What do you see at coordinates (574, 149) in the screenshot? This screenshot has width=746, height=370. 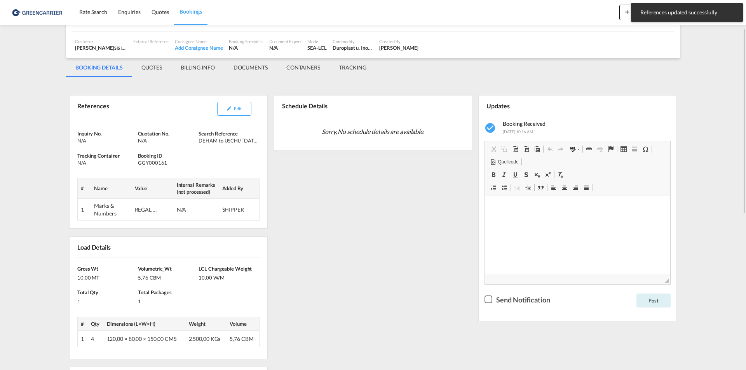 I see `a: Rechtschreibprüfung während der Texteingabe (SCAYT)` at bounding box center [574, 149].